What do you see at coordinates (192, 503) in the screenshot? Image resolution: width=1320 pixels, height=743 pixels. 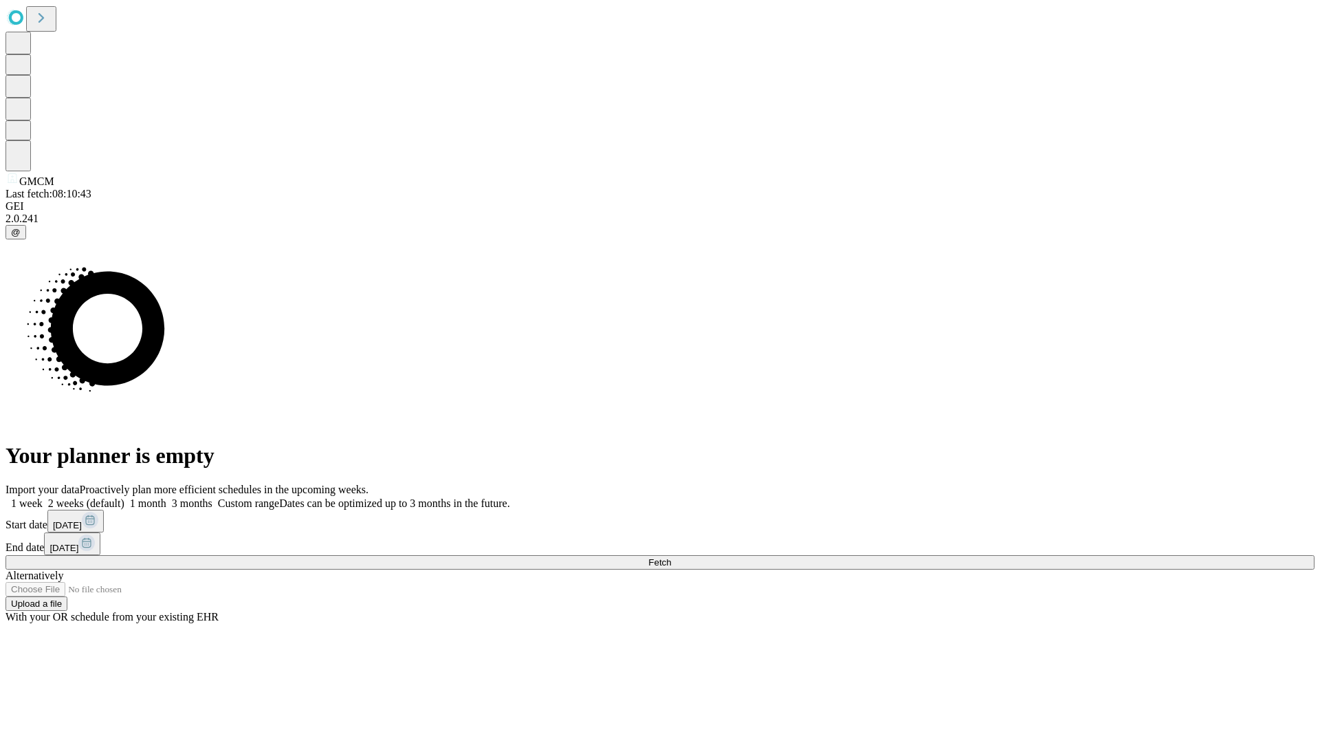 I see `span: 3 months` at bounding box center [192, 503].